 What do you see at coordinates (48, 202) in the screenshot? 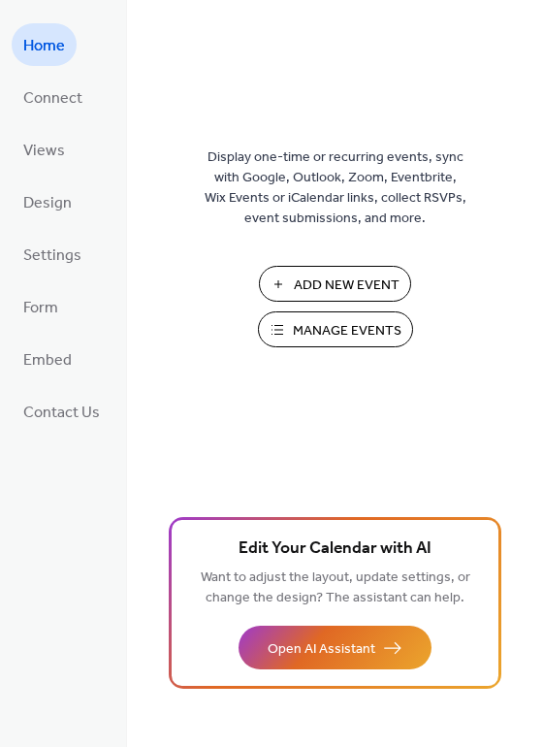
I see `a: Design` at bounding box center [48, 202].